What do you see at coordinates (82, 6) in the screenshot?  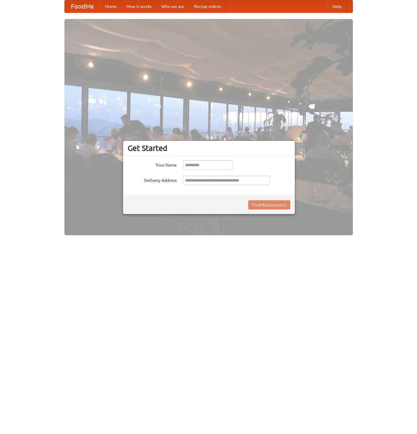 I see `a: FoodMe` at bounding box center [82, 6].